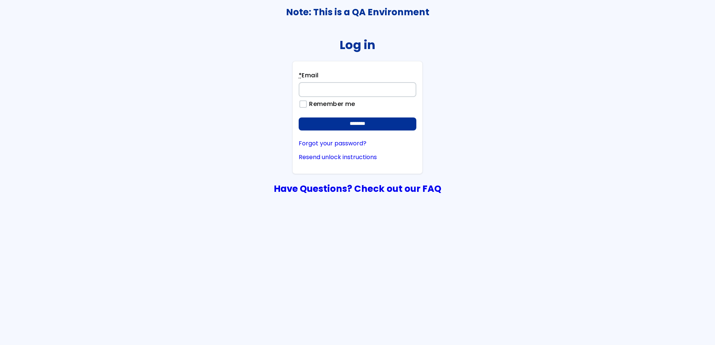 The width and height of the screenshot is (715, 345). What do you see at coordinates (300, 75) in the screenshot?
I see `abbr: required` at bounding box center [300, 75].